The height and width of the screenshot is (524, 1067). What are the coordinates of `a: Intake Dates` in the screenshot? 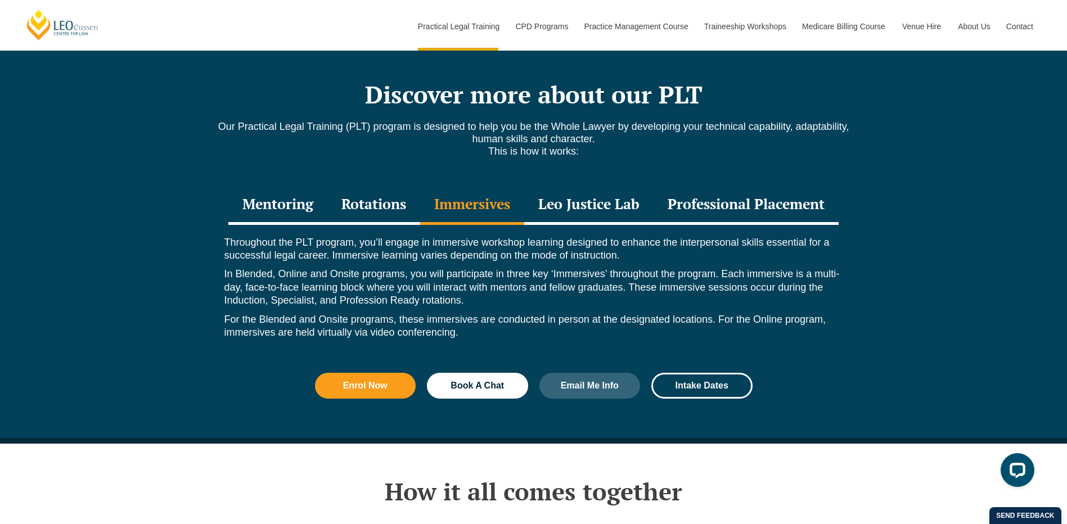 It's located at (702, 386).